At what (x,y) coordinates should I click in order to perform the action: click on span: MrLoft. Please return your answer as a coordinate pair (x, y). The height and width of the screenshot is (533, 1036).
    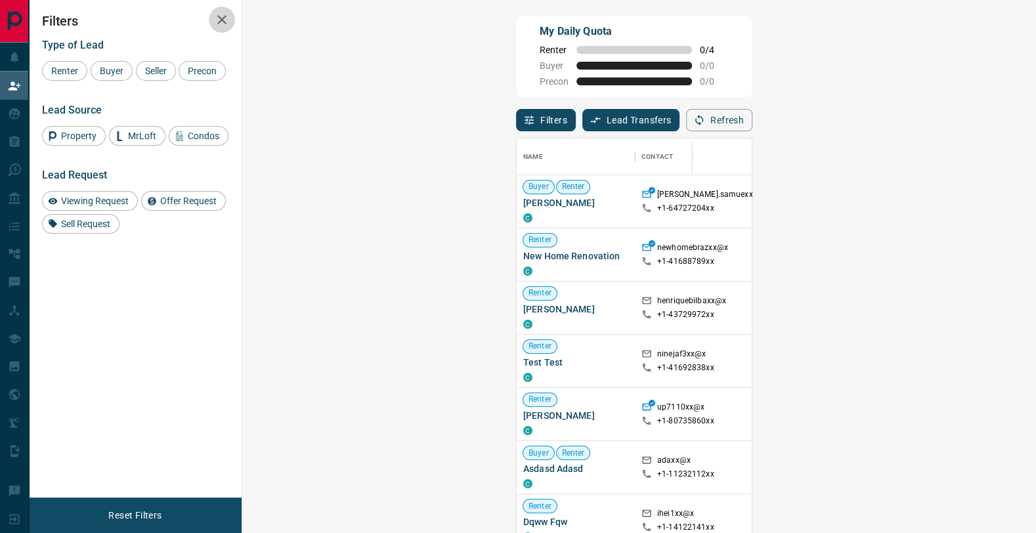
    Looking at the image, I should click on (142, 136).